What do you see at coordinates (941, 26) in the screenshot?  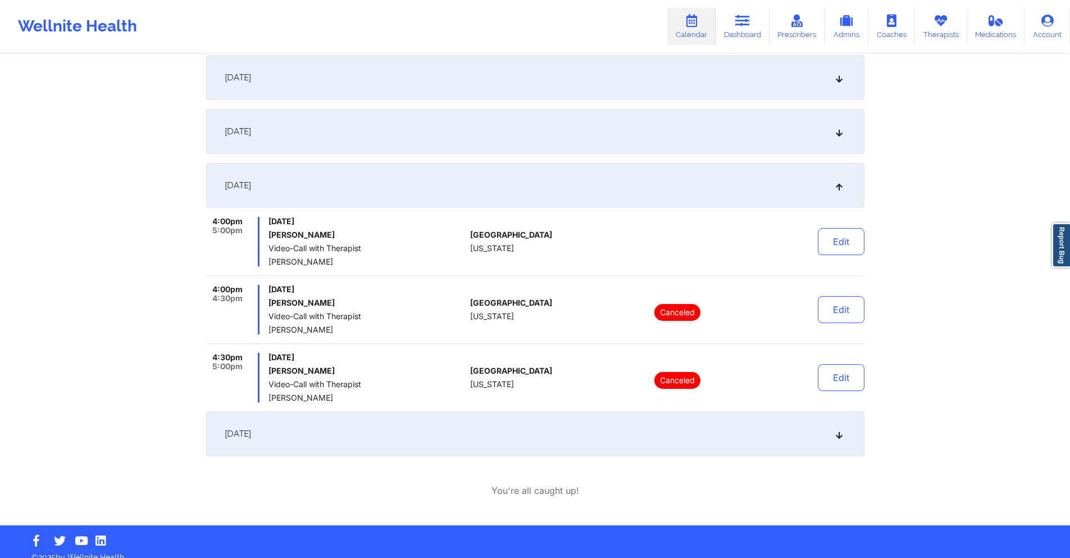 I see `a: Therapists` at bounding box center [941, 26].